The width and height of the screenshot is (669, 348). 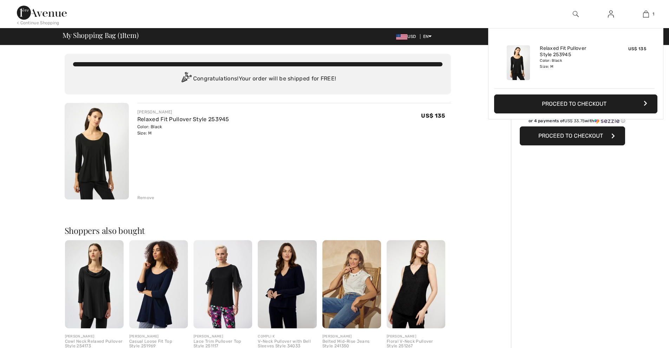 I want to click on img: My Info, so click(x=611, y=14).